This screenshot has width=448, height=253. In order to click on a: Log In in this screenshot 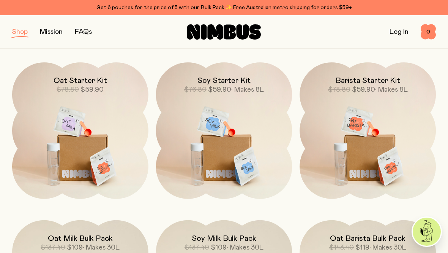, I will do `click(399, 32)`.